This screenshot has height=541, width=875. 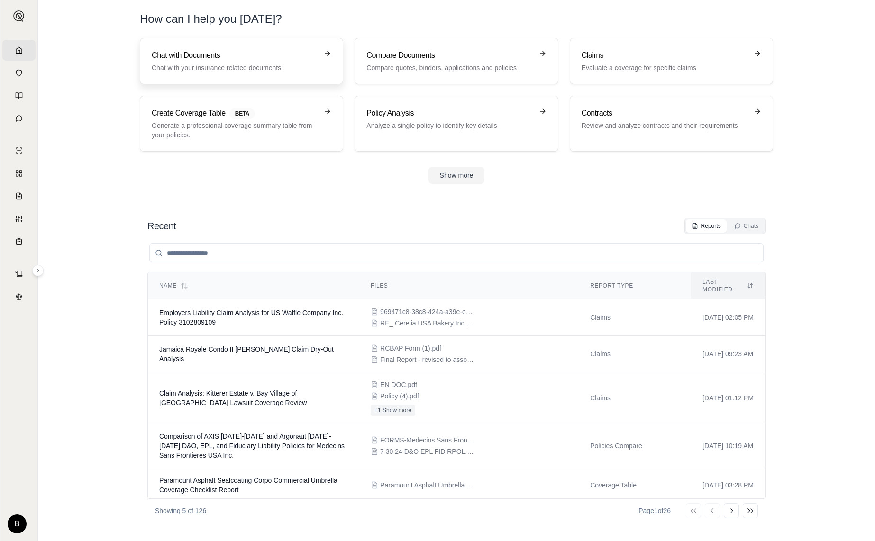 What do you see at coordinates (728, 286) in the screenshot?
I see `div: Last modified` at bounding box center [728, 286].